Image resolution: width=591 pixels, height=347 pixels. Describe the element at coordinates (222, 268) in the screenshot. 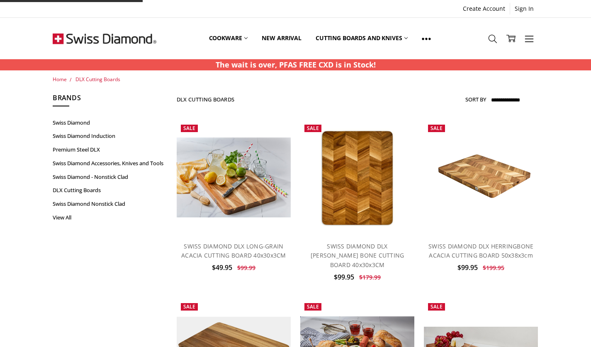

I see `span: $49.95` at that location.